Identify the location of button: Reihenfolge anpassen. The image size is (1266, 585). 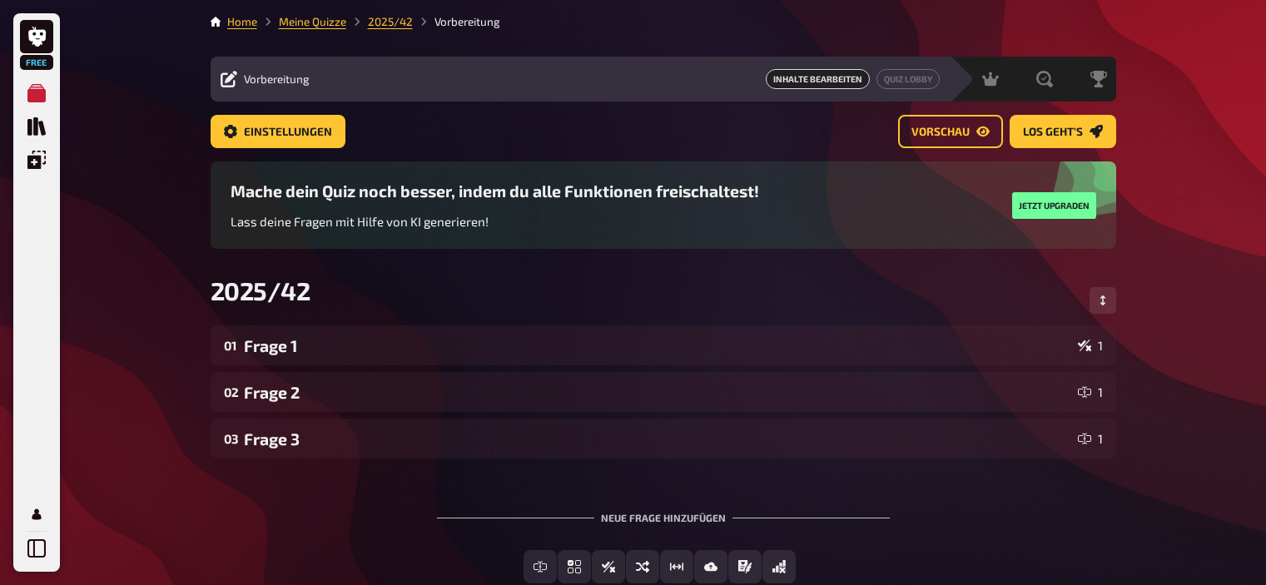
(1103, 300).